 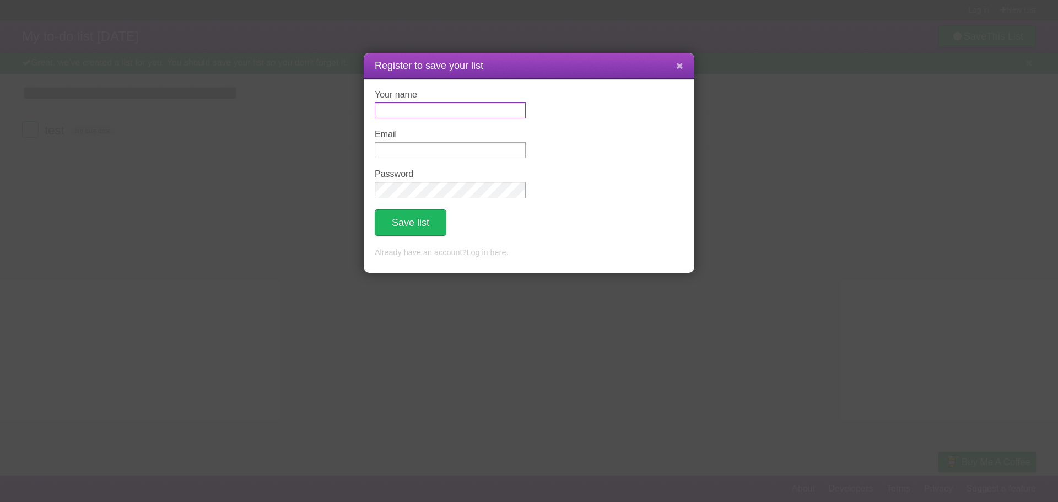 What do you see at coordinates (486, 252) in the screenshot?
I see `a: Log in here` at bounding box center [486, 252].